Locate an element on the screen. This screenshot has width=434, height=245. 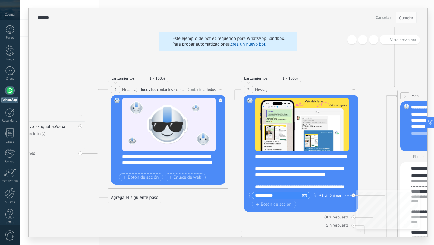
div: Leads is located at coordinates (10, 59).